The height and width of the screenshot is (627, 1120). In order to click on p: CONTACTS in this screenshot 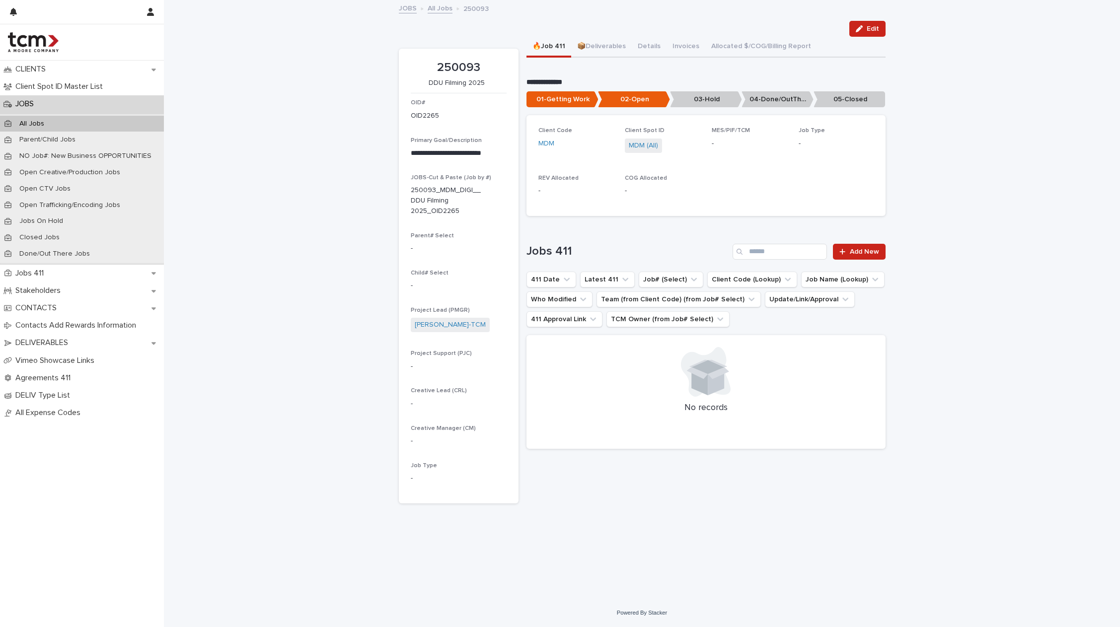, I will do `click(38, 308)`.